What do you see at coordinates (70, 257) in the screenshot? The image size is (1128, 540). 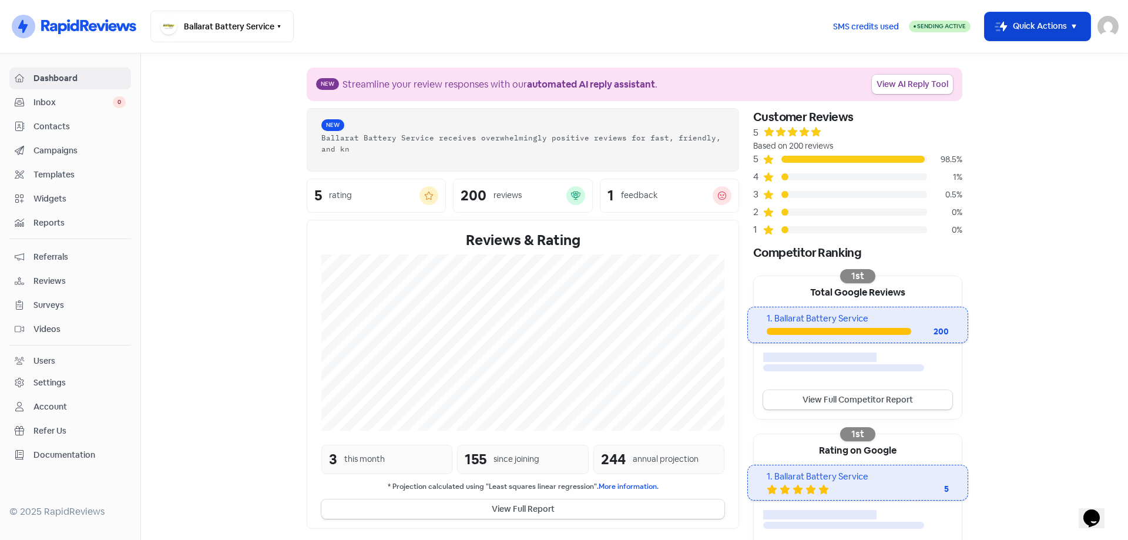 I see `a: Referrals` at bounding box center [70, 257].